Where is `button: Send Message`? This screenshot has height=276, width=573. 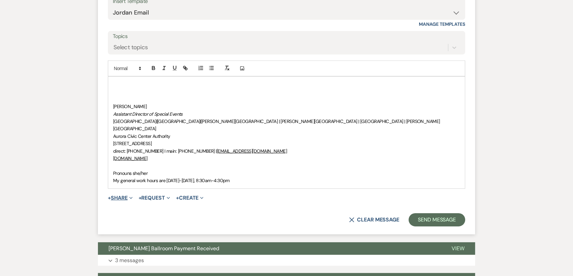
button: Send Message is located at coordinates (437, 220).